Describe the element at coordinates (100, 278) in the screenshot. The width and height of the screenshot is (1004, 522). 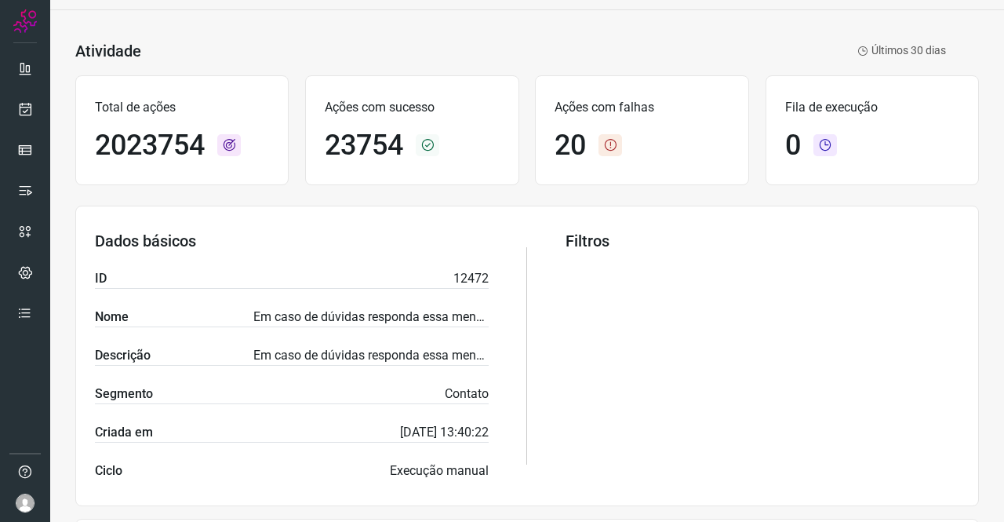
I see `label: ID` at that location.